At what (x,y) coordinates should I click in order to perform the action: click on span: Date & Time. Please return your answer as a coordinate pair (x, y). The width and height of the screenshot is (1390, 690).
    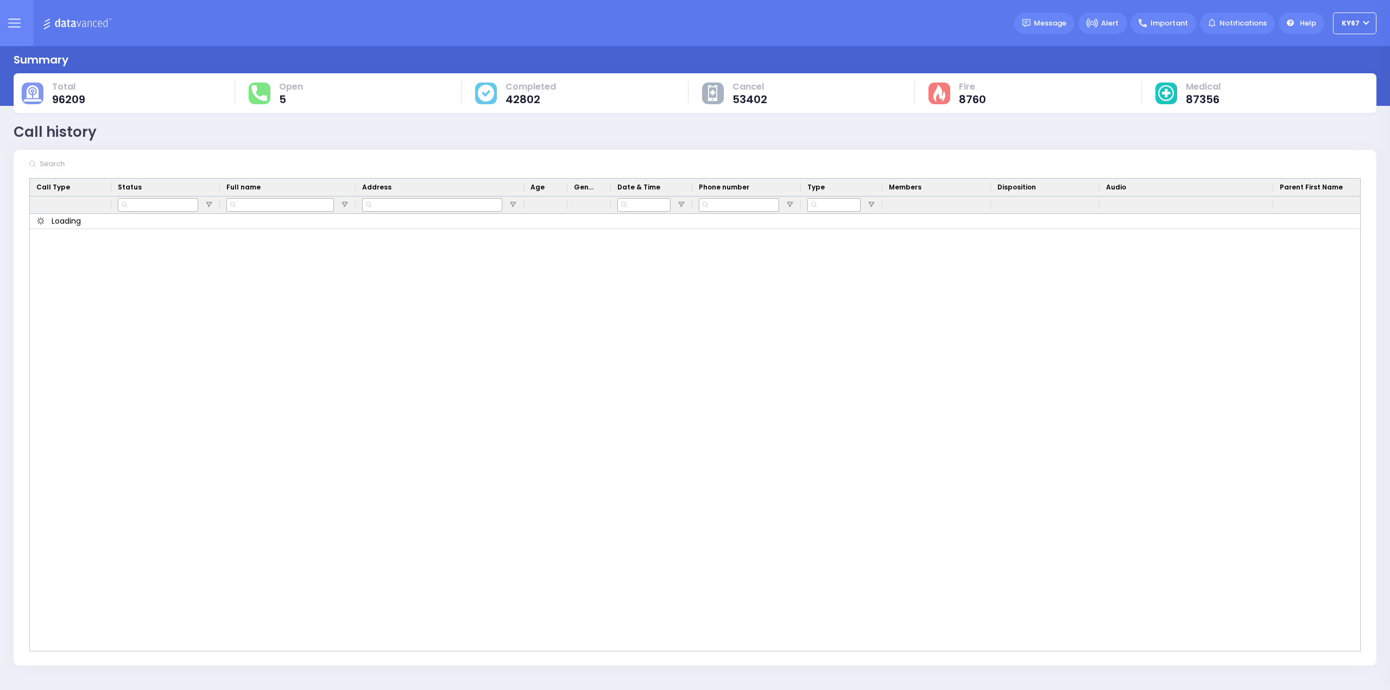
    Looking at the image, I should click on (639, 187).